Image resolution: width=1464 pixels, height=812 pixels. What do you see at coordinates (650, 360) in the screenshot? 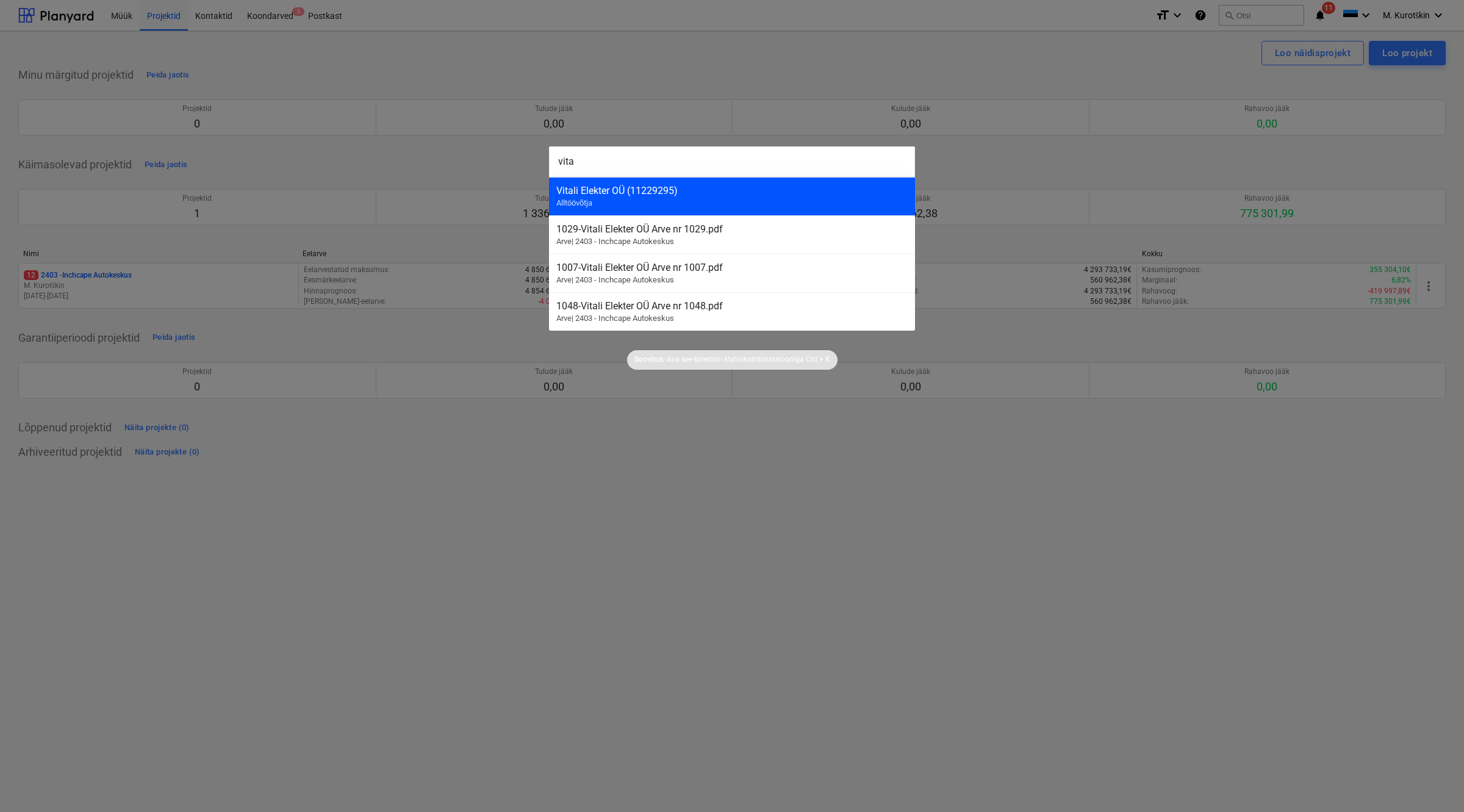
I see `p: Soovitus:` at bounding box center [650, 360].